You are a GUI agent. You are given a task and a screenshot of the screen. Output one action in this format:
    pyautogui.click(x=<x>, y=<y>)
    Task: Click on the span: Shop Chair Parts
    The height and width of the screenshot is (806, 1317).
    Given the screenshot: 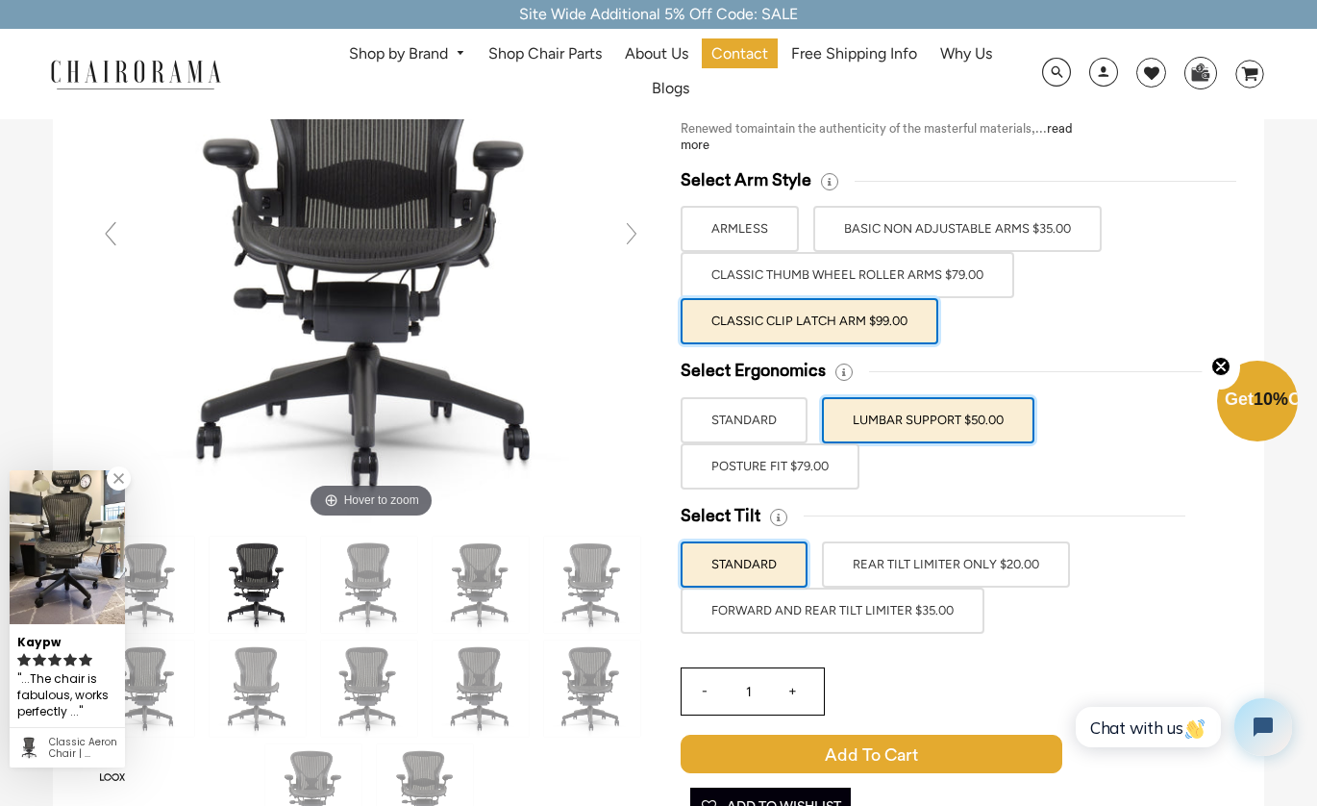 What is the action you would take?
    pyautogui.click(x=545, y=54)
    